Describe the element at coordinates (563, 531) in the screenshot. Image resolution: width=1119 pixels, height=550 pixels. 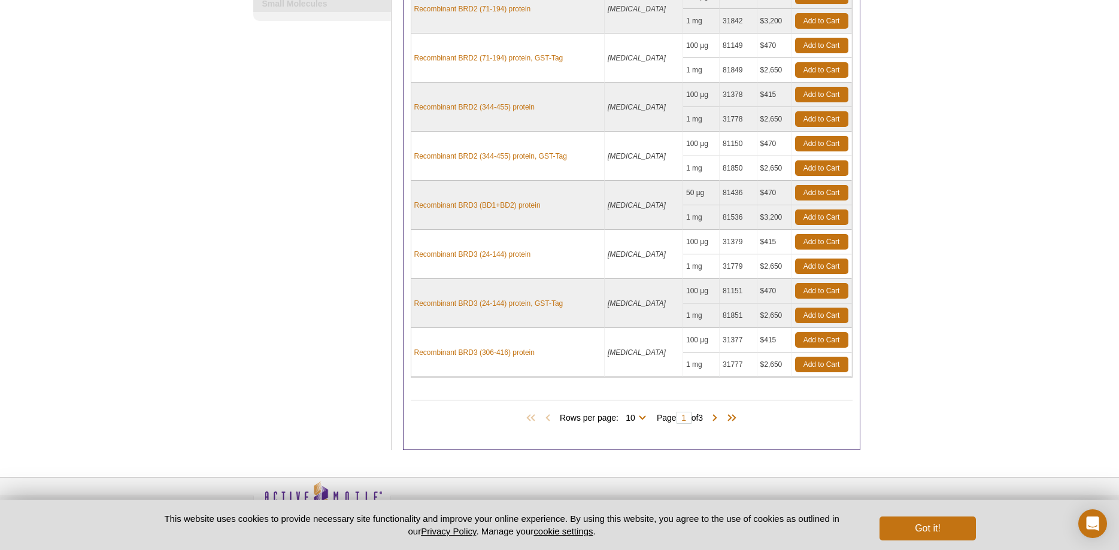
I see `button: cookie settings` at that location.